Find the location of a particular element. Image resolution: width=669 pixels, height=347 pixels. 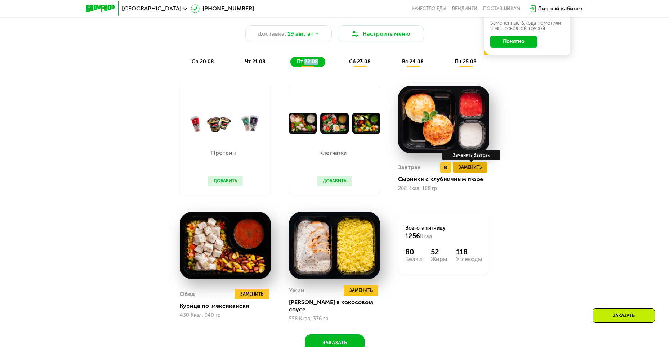

div: поставщикам is located at coordinates (501, 9).